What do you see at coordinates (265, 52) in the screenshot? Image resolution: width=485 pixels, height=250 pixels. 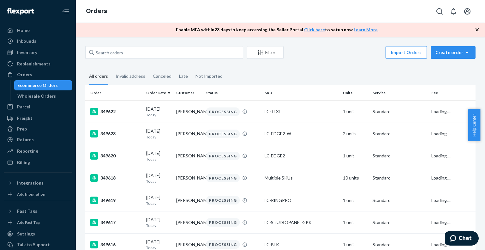 I see `div: Filter` at bounding box center [265, 52].